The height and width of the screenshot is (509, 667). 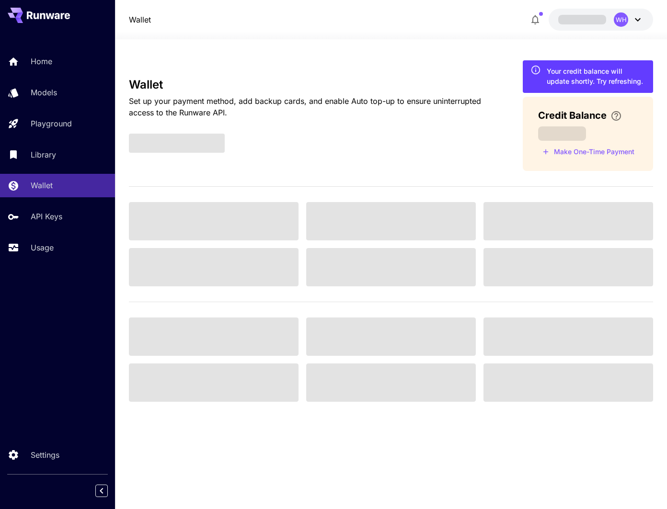 I want to click on p: Models, so click(x=44, y=92).